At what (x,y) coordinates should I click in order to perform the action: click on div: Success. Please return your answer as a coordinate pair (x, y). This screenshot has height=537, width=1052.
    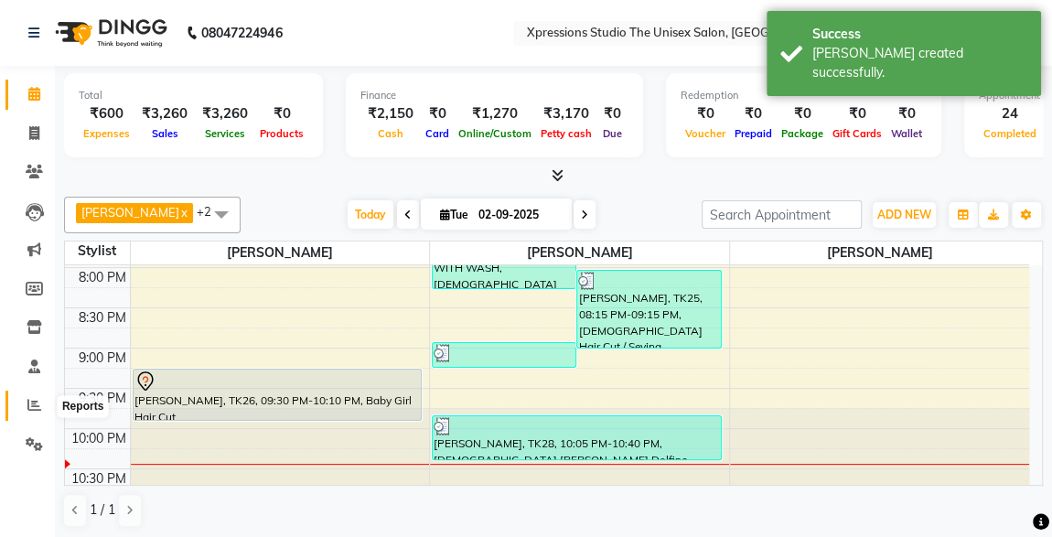
    Looking at the image, I should click on (920, 34).